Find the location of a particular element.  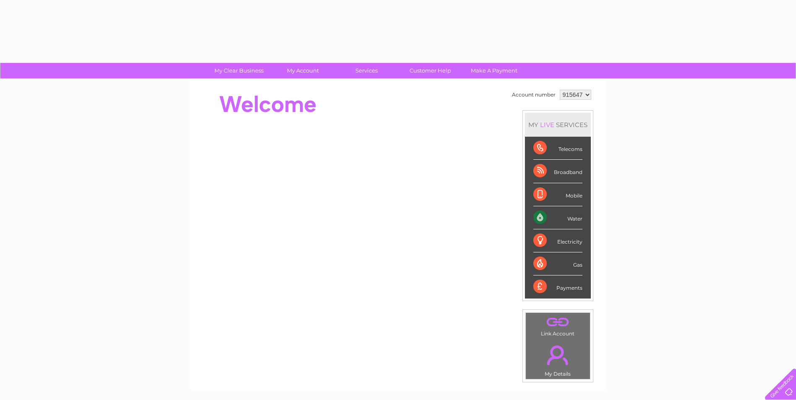

div: Mobile is located at coordinates (558, 195).